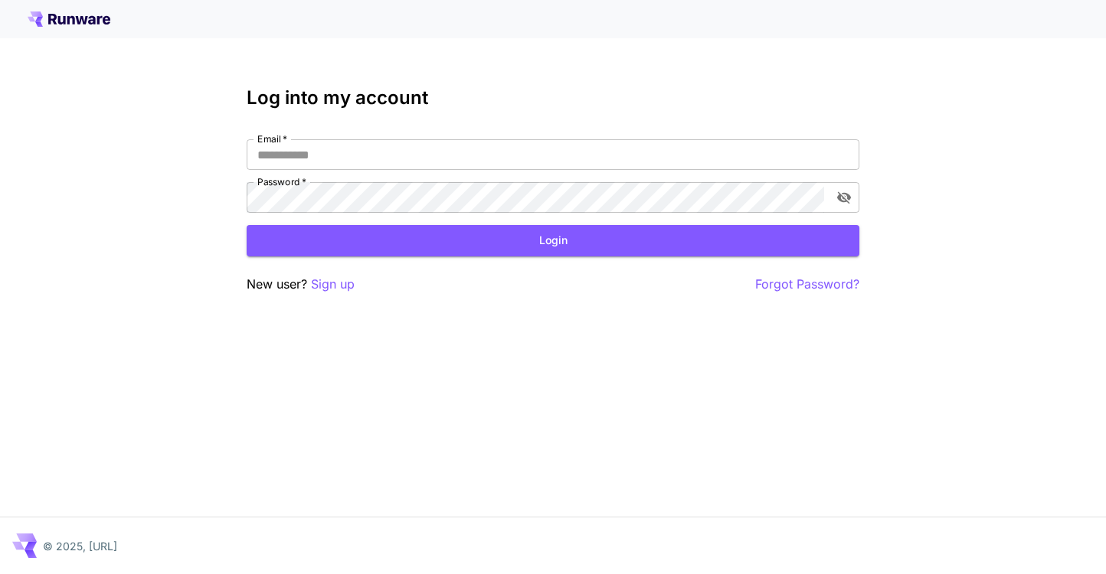 This screenshot has height=574, width=1106. I want to click on label: Password, so click(282, 181).